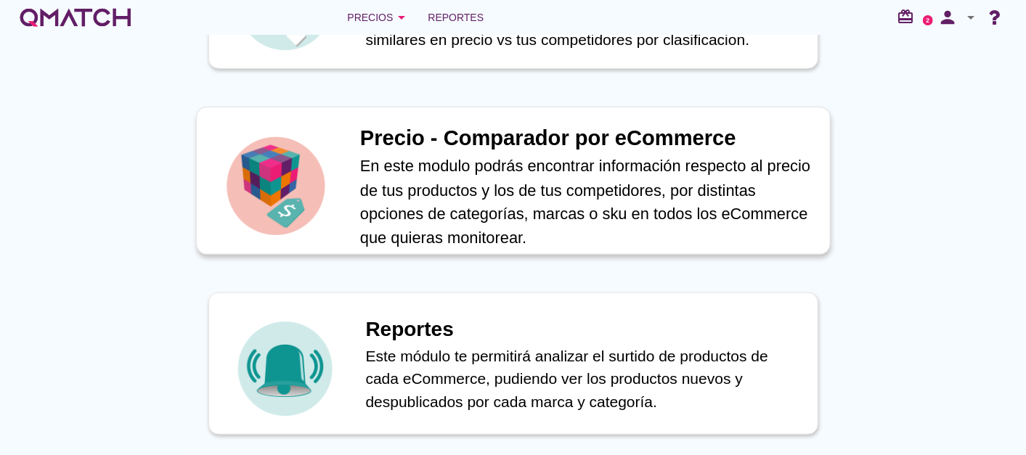 Image resolution: width=1026 pixels, height=455 pixels. I want to click on p: En este modulo podrás encontrar información respecto al precio de tus productos y los de tus comp..., so click(587, 202).